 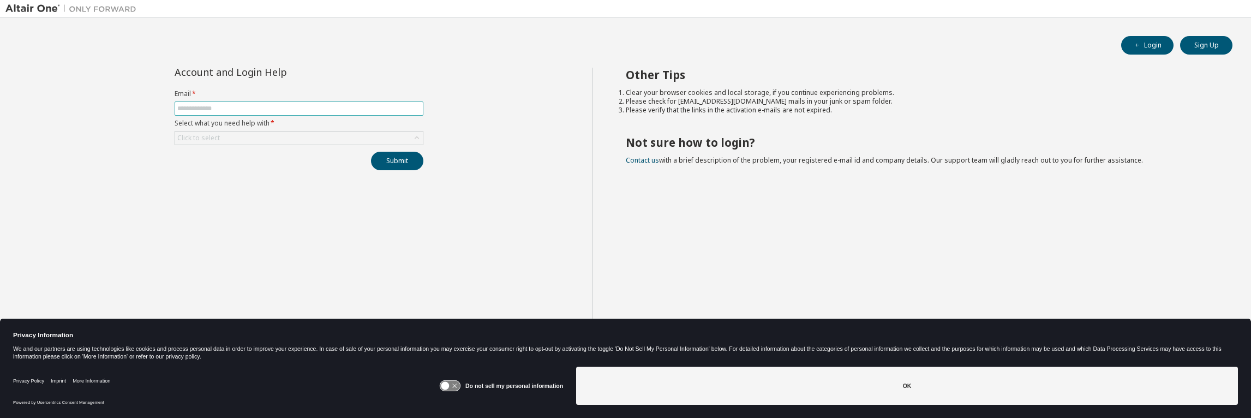 What do you see at coordinates (642, 160) in the screenshot?
I see `a: Contact us` at bounding box center [642, 160].